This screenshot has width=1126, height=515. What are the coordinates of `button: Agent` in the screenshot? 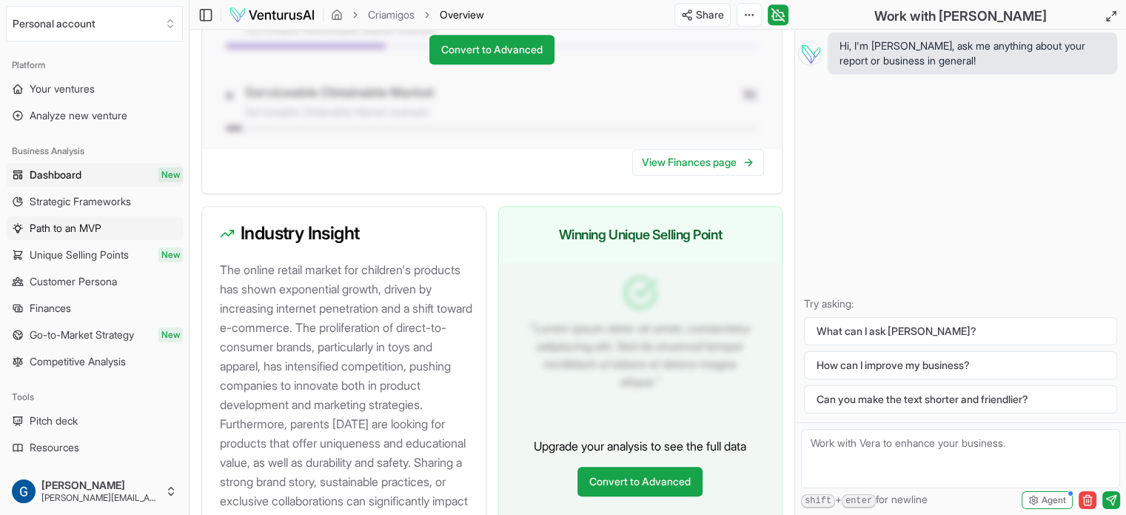 It's located at (1047, 500).